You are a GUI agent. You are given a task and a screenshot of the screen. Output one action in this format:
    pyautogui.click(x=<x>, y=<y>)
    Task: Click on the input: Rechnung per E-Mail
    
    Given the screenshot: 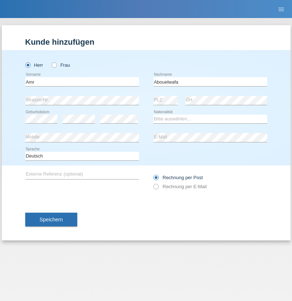 What is the action you would take?
    pyautogui.click(x=156, y=188)
    